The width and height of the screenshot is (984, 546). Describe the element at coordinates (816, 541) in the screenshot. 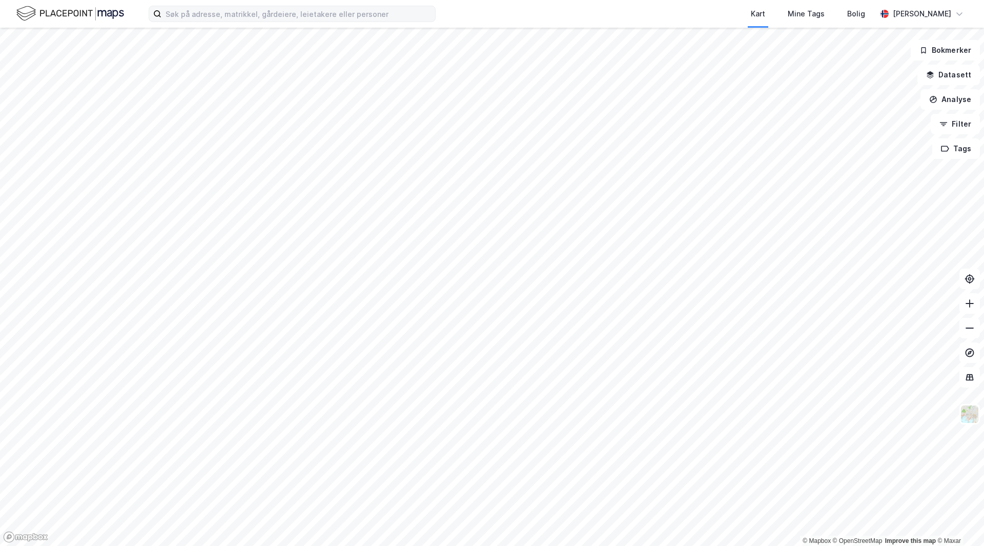

I see `a: Mapbox` at that location.